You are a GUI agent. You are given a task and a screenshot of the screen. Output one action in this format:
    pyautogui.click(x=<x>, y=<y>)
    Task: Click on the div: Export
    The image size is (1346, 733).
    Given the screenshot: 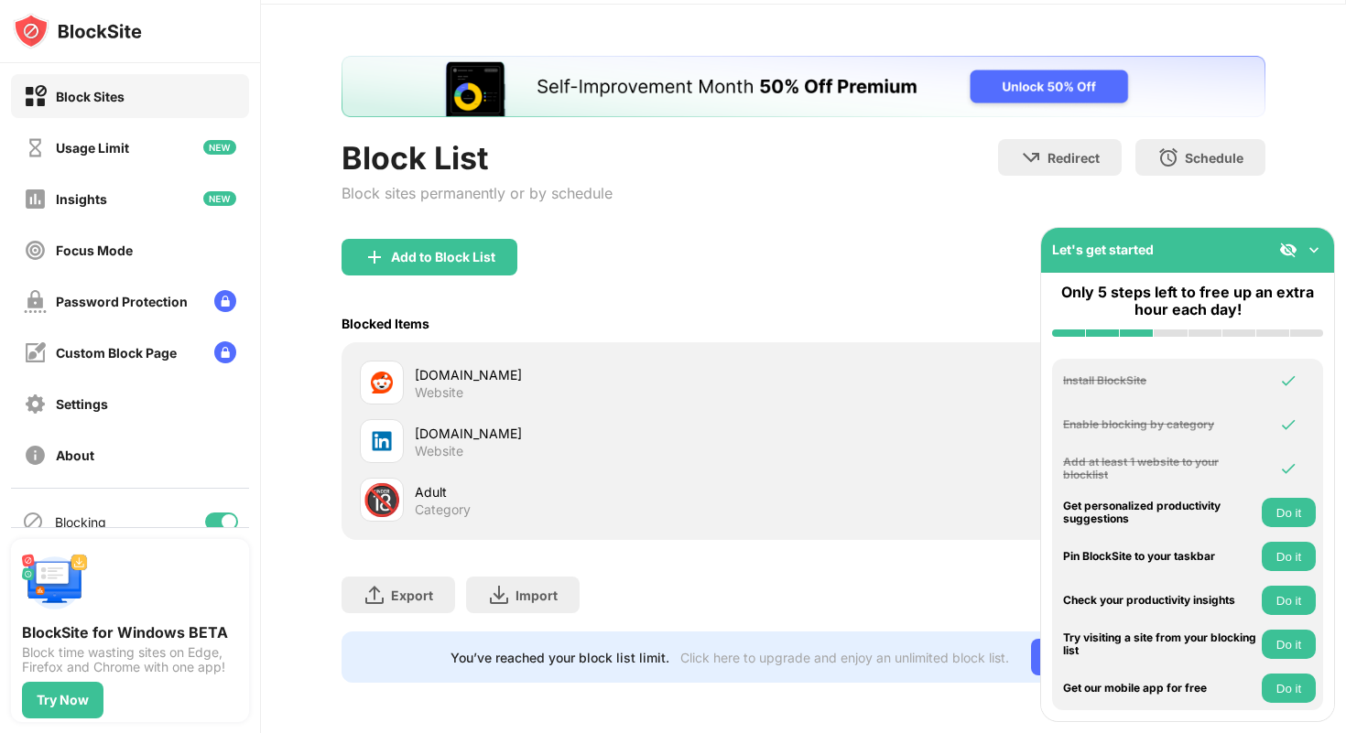 What is the action you would take?
    pyautogui.click(x=412, y=595)
    